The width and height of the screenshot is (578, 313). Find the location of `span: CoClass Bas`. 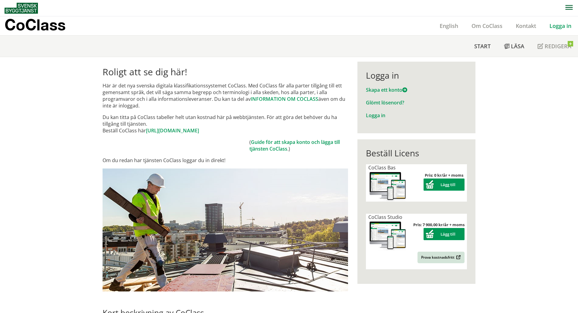

span: CoClass Bas is located at coordinates (382, 168).